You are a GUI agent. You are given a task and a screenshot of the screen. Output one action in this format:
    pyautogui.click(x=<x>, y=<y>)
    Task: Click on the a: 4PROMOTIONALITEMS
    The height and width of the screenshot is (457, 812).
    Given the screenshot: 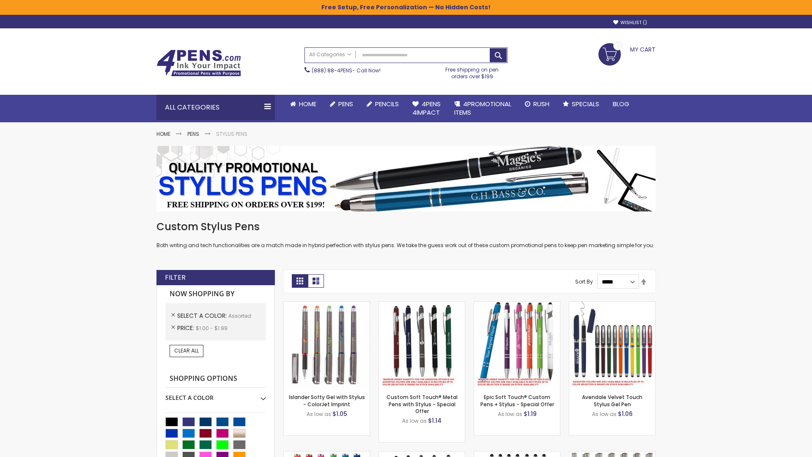 What is the action you would take?
    pyautogui.click(x=483, y=108)
    